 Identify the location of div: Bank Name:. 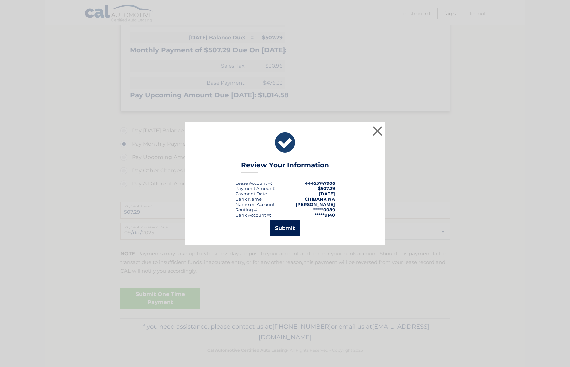
(249, 199).